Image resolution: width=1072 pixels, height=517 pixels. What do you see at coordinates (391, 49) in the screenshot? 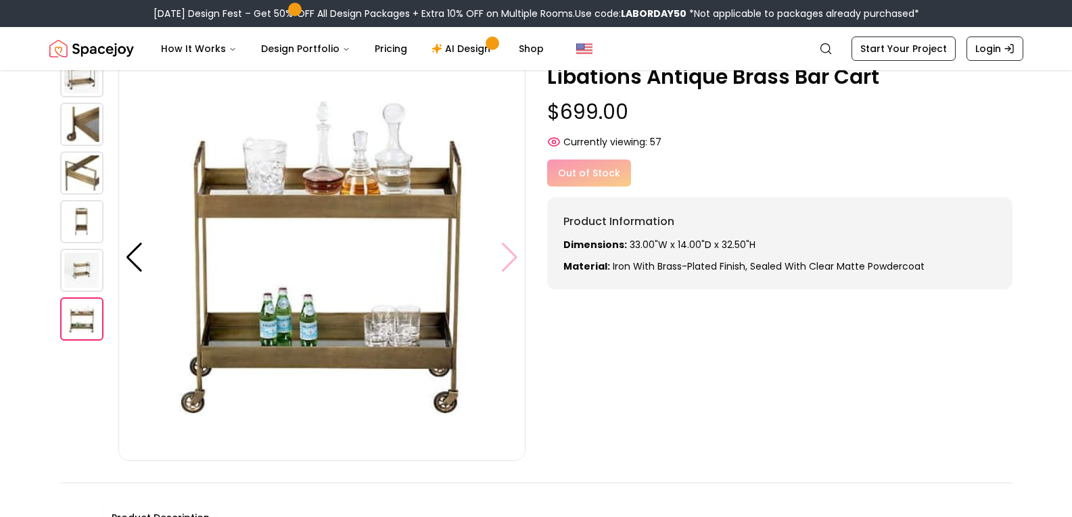
I see `a: Pricing` at bounding box center [391, 49].